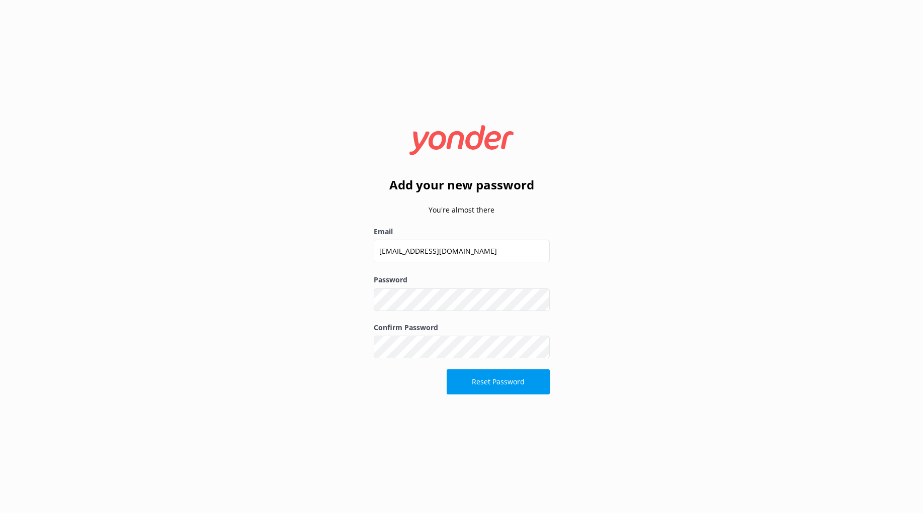  What do you see at coordinates (462, 232) in the screenshot?
I see `label: Email` at bounding box center [462, 232].